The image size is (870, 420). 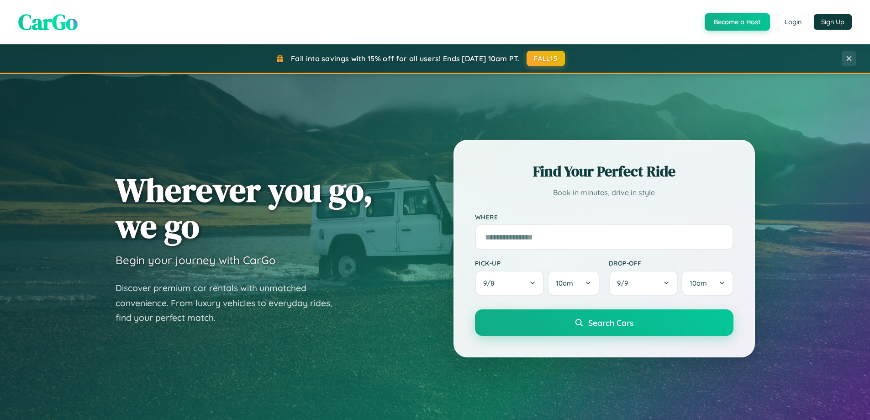 I want to click on p: Book in minutes, drive in style, so click(x=604, y=192).